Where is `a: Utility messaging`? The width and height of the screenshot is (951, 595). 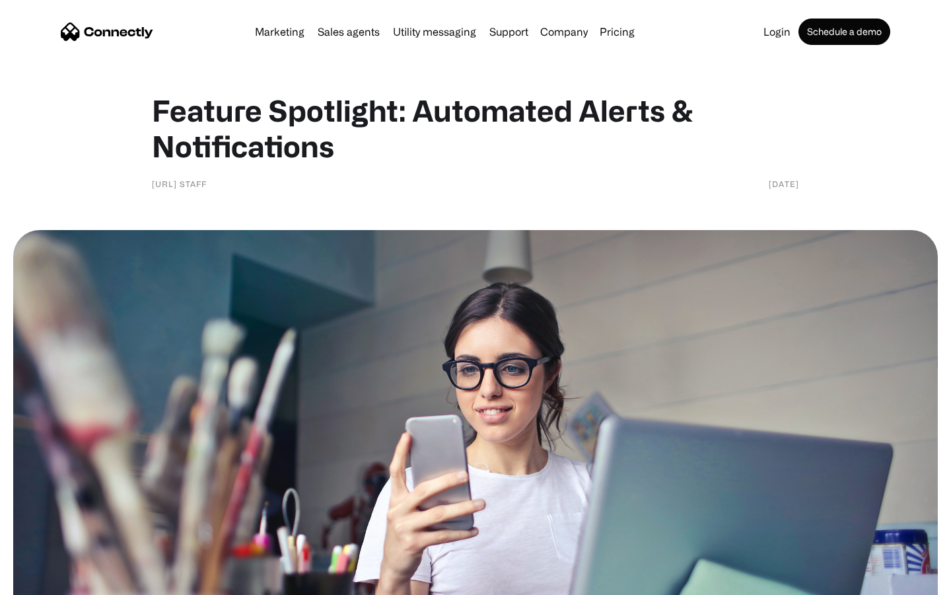 a: Utility messaging is located at coordinates (435, 32).